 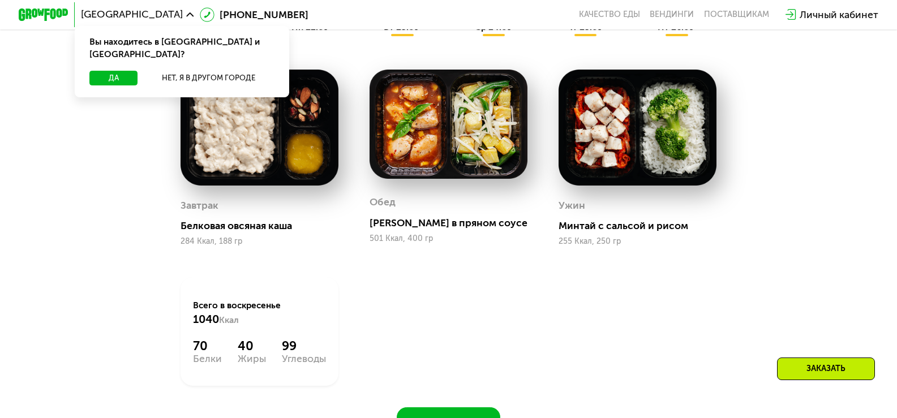 I want to click on div: 255 Ккал, 250 гр, so click(x=637, y=242).